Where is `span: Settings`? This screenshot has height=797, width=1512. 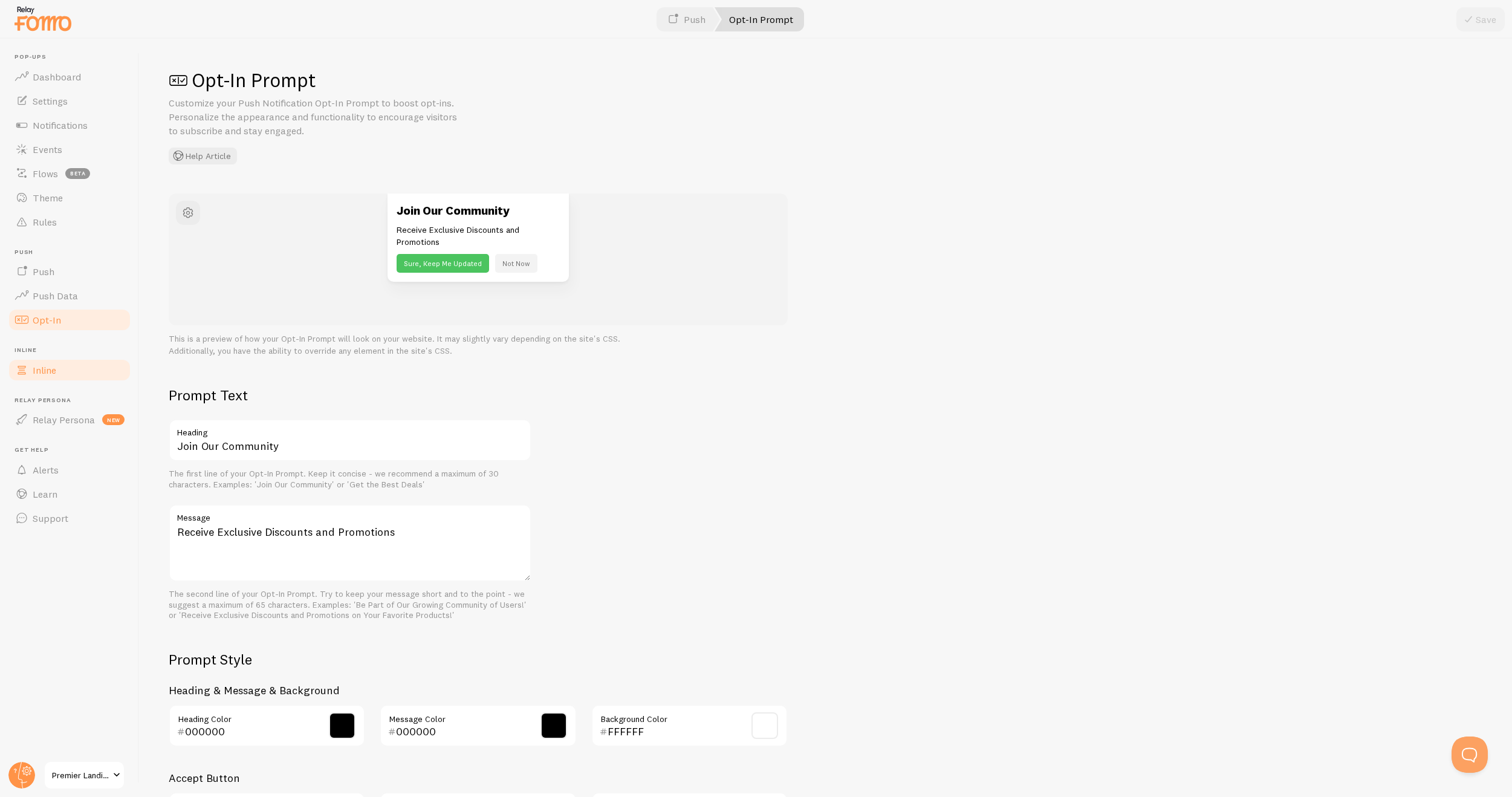
span: Settings is located at coordinates (50, 101).